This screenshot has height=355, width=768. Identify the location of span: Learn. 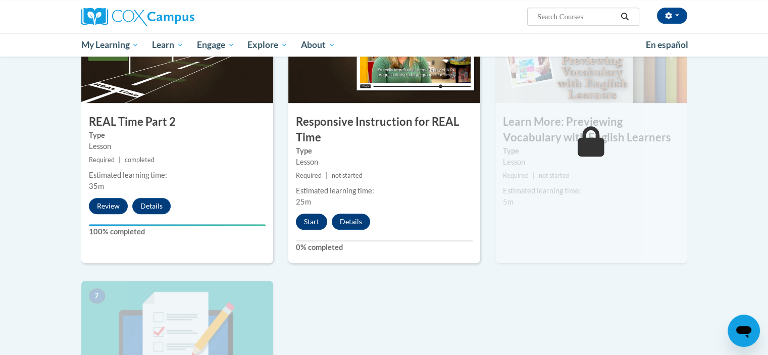
(168, 45).